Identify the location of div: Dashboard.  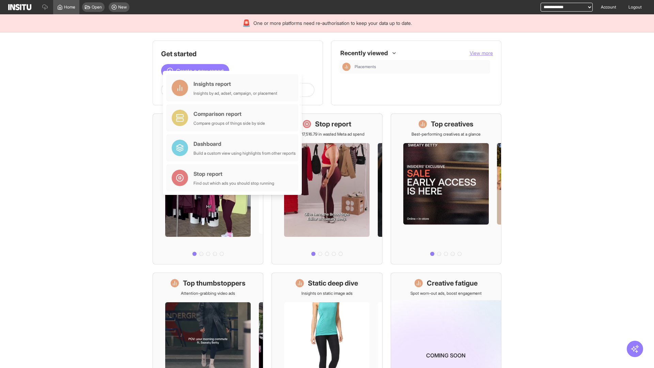
(244, 144).